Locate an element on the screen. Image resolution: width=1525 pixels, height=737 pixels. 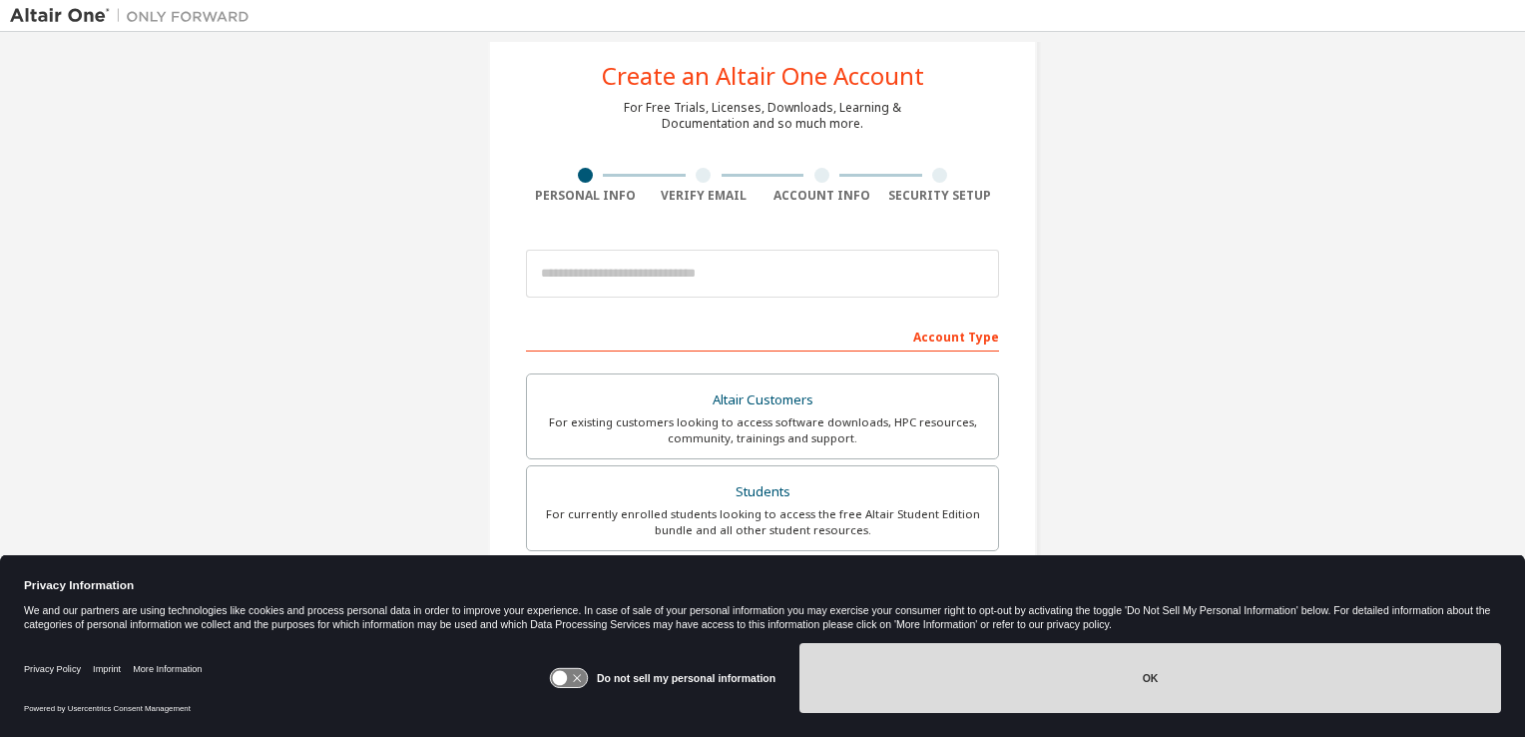
div: Verify Email is located at coordinates (704, 196).